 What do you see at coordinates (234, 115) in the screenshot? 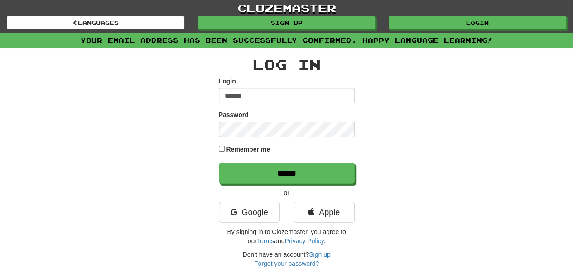
I see `label: Password` at bounding box center [234, 115].